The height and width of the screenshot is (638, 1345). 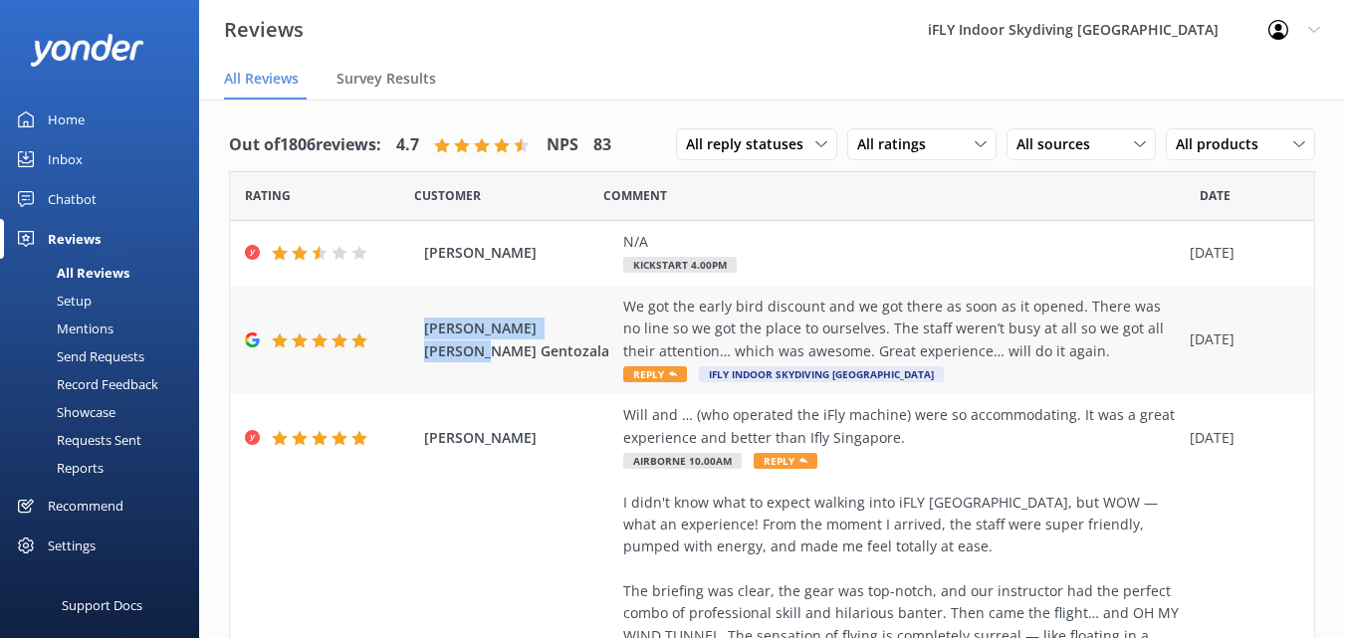 What do you see at coordinates (1059, 144) in the screenshot?
I see `span: All sources` at bounding box center [1059, 144].